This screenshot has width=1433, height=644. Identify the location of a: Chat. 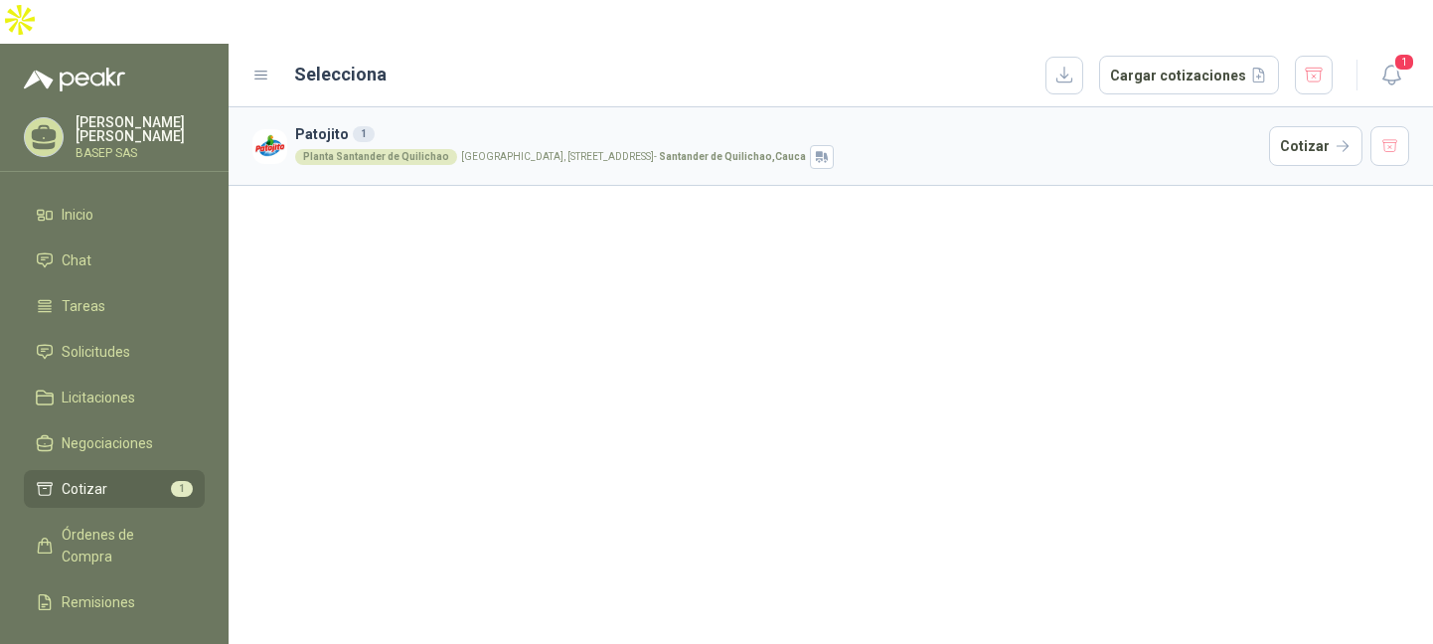
(114, 260).